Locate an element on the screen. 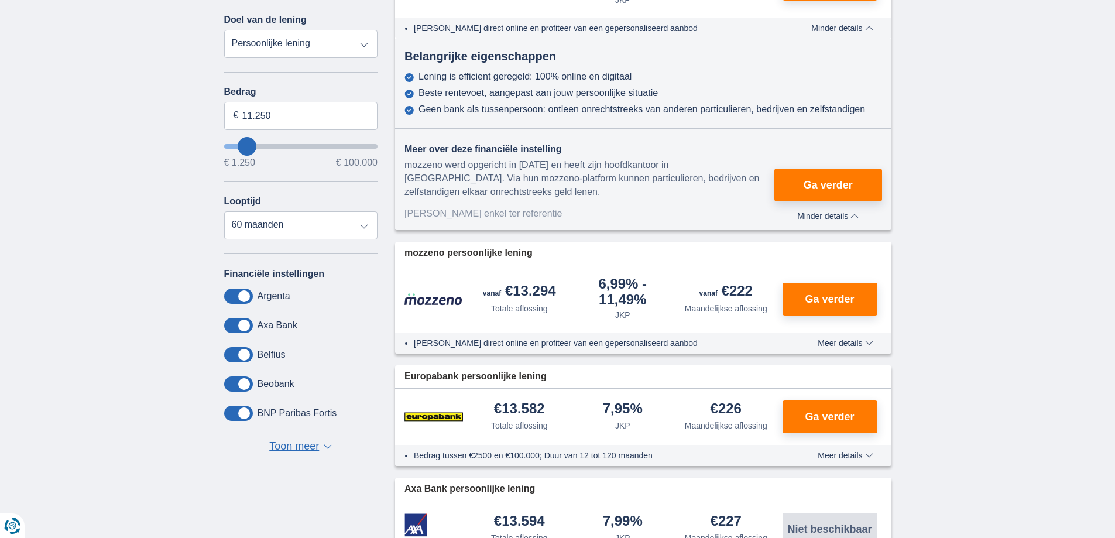  div: €13.594 is located at coordinates (519, 522).